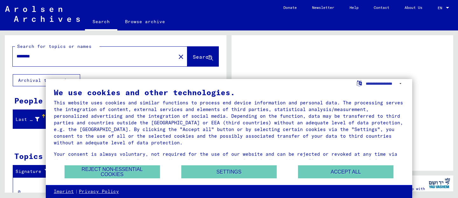  Describe the element at coordinates (99, 192) in the screenshot. I see `a: Privacy Policy` at that location.